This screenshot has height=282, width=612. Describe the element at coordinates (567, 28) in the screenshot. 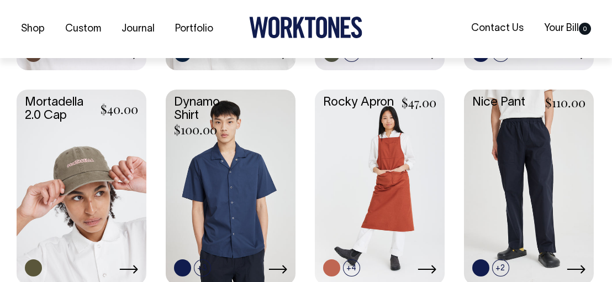

I see `a: Your Bill0` at that location.